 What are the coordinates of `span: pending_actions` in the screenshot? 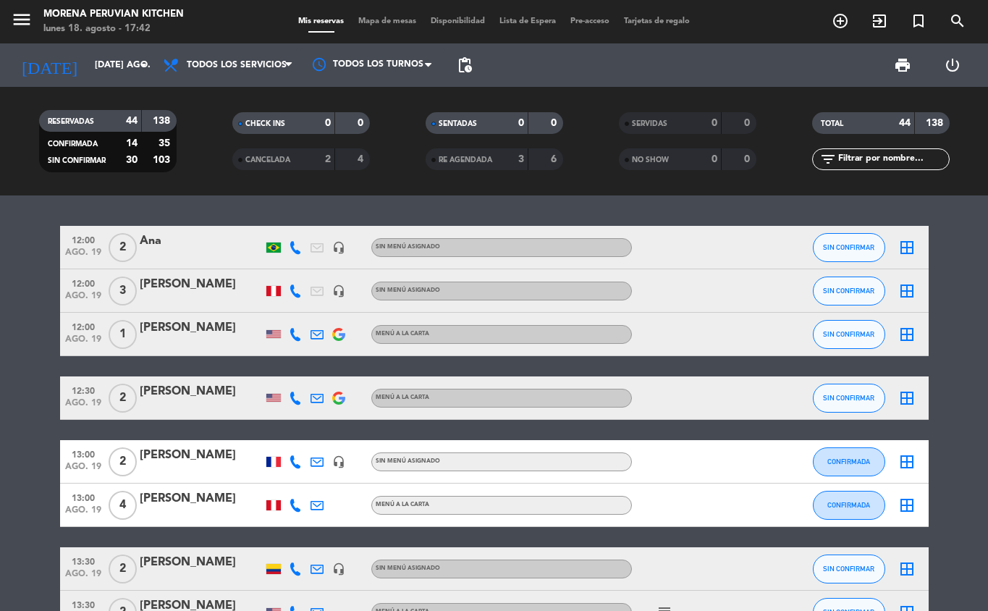 It's located at (465, 65).